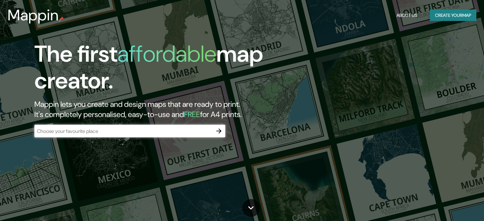 Image resolution: width=484 pixels, height=221 pixels. Describe the element at coordinates (155, 70) in the screenshot. I see `h1: The first map creator.` at that location.